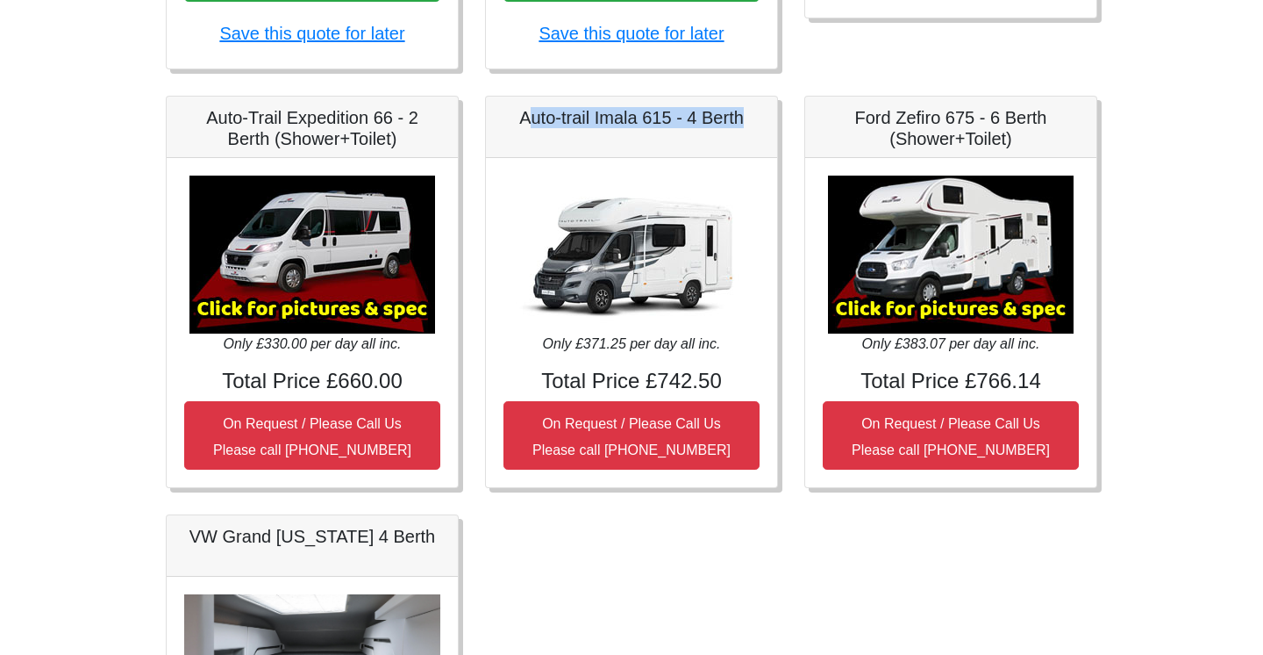  What do you see at coordinates (632, 254) in the screenshot?
I see `img: Auto-trail Imala 615 - 4 Berth` at bounding box center [632, 254].